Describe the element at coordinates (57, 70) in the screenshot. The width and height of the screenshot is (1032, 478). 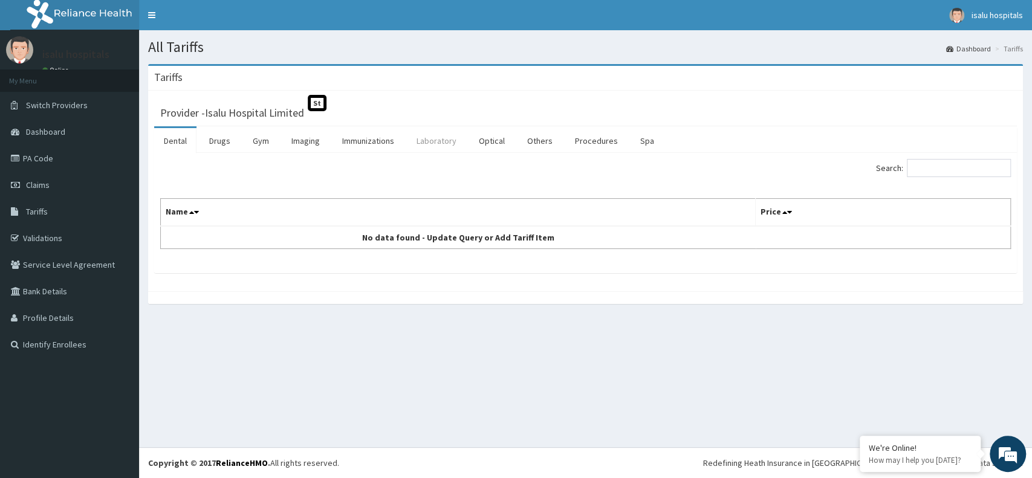
I see `a: Online` at that location.